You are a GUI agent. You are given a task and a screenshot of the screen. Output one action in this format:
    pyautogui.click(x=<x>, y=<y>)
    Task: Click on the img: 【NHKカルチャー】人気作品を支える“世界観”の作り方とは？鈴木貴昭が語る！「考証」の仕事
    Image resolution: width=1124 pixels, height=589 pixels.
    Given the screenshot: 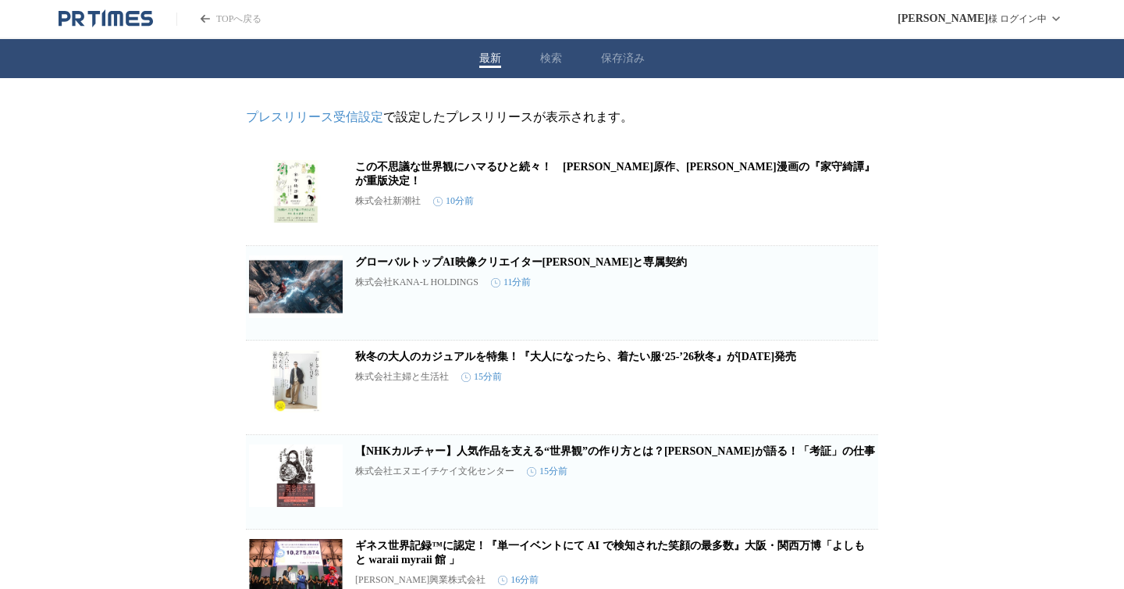 What is the action you would take?
    pyautogui.click(x=296, y=475)
    